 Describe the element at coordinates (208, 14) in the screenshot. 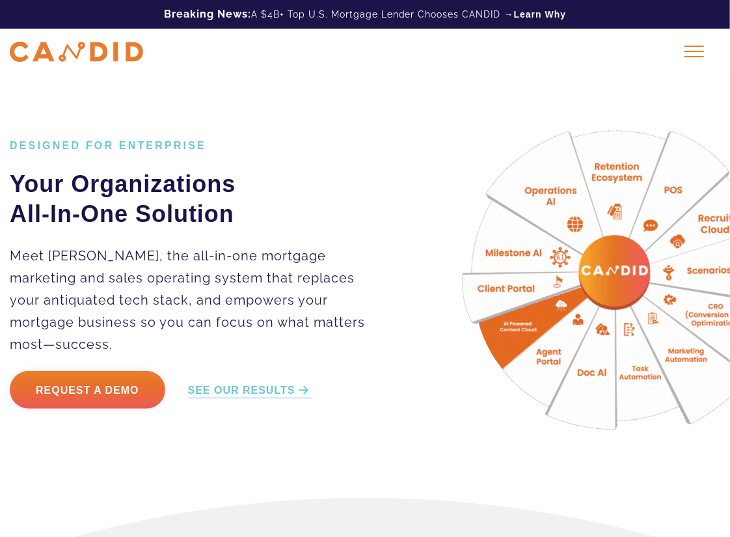

I see `b: Breaking News:` at that location.